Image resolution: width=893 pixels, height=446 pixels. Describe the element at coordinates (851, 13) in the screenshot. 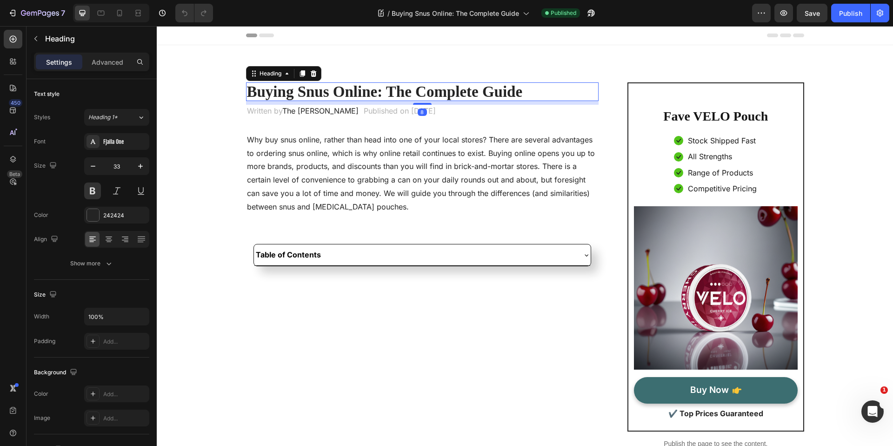

I see `button: Publish` at that location.